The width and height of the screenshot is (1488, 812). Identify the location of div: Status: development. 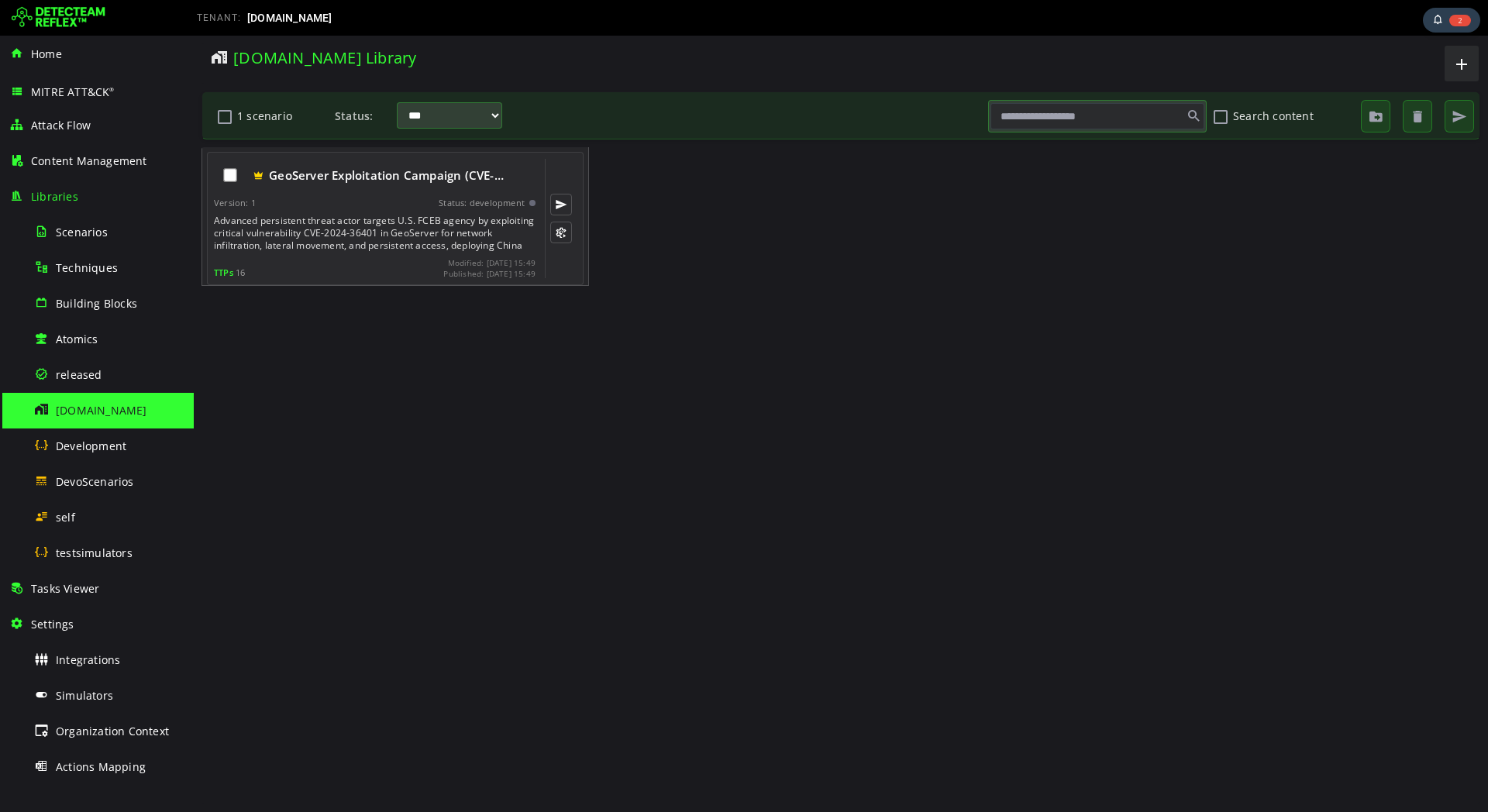
(288, 167).